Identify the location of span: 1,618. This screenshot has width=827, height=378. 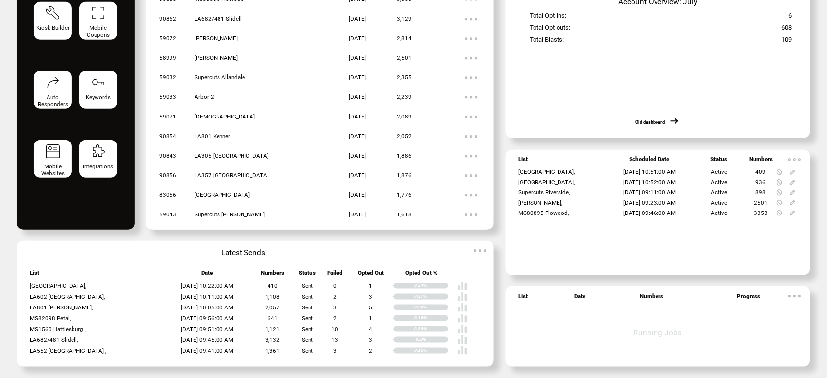
(404, 215).